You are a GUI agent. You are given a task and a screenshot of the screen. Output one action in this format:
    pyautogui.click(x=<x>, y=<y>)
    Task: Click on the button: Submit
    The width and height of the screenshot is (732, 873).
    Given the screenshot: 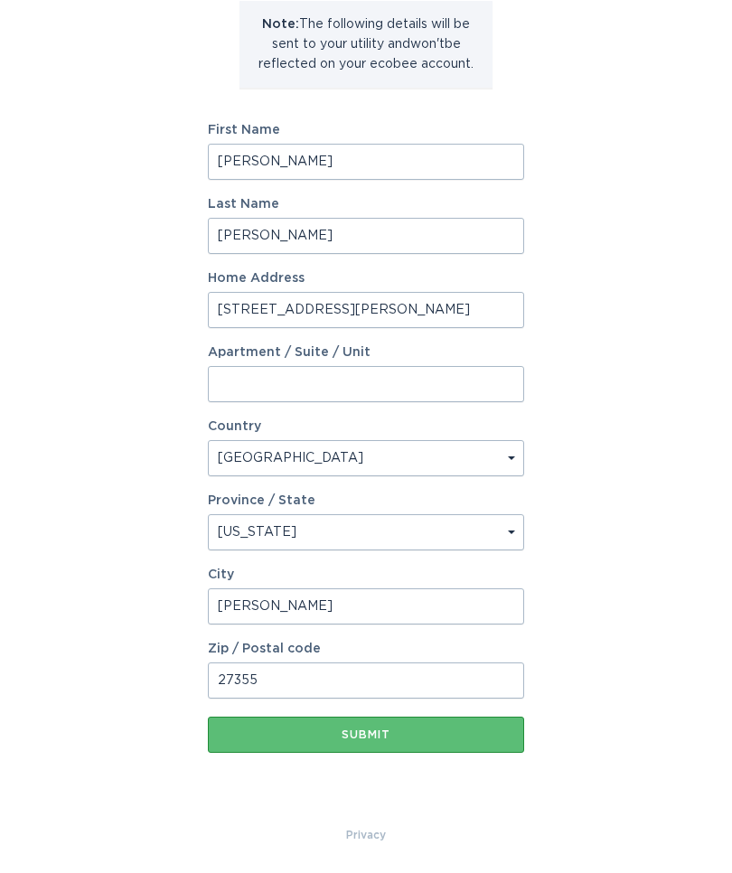 What is the action you would take?
    pyautogui.click(x=366, y=736)
    